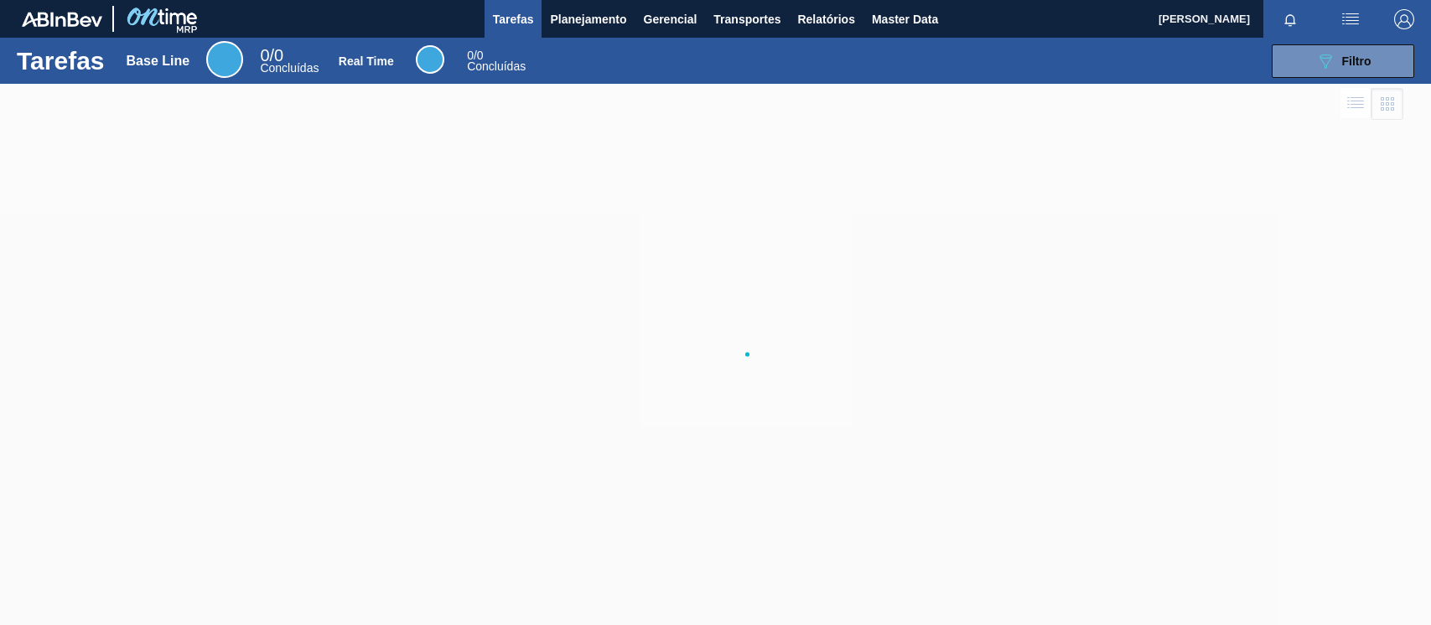  I want to click on img: userActions, so click(1351, 19).